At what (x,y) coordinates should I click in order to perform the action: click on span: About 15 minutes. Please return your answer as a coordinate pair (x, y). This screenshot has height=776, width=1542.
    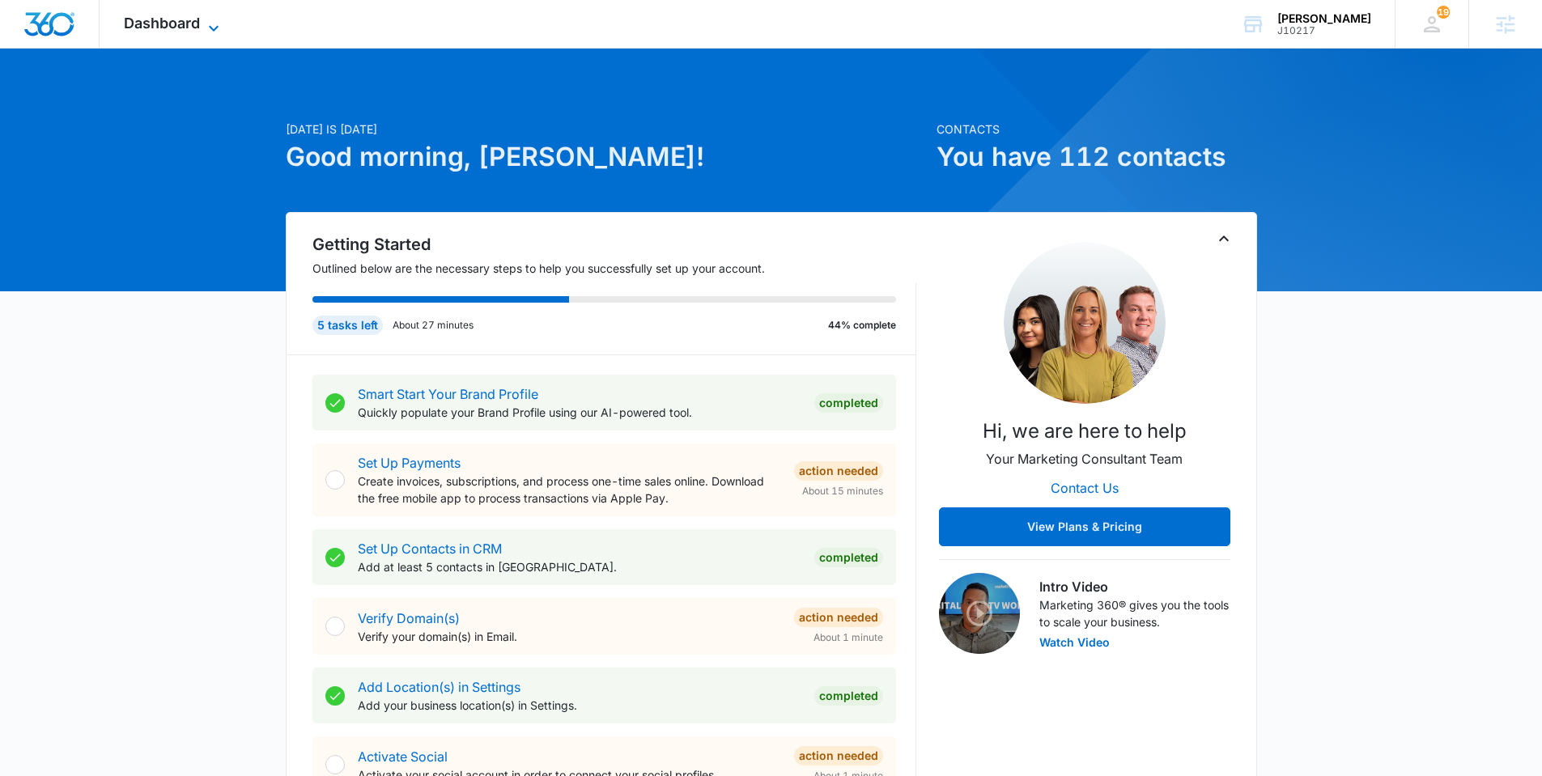
    Looking at the image, I should click on (843, 491).